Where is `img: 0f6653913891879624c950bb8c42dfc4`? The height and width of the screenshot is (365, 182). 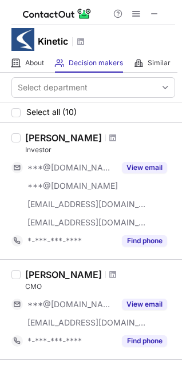 img: 0f6653913891879624c950bb8c42dfc4 is located at coordinates (23, 39).